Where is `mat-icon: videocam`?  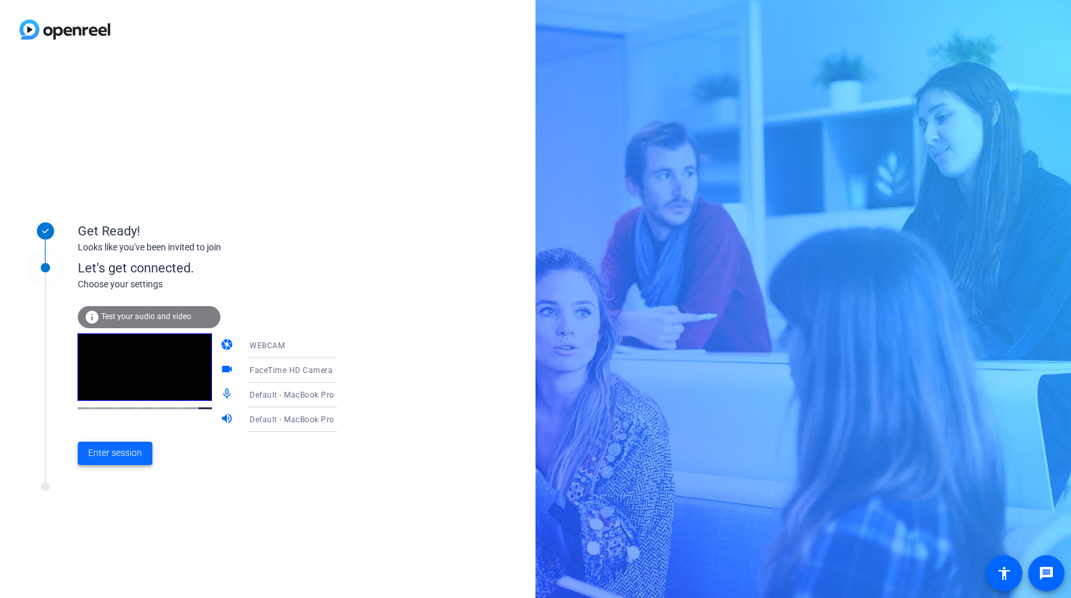
mat-icon: videocam is located at coordinates (228, 370).